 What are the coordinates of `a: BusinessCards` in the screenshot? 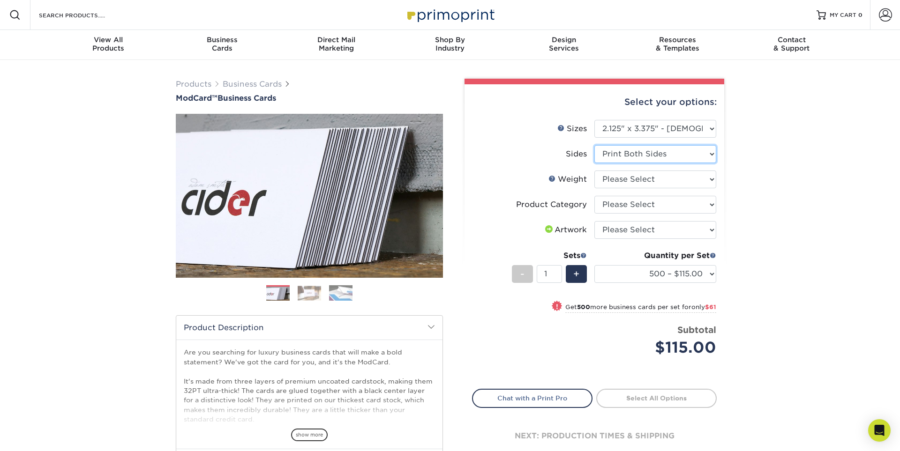 It's located at (222, 45).